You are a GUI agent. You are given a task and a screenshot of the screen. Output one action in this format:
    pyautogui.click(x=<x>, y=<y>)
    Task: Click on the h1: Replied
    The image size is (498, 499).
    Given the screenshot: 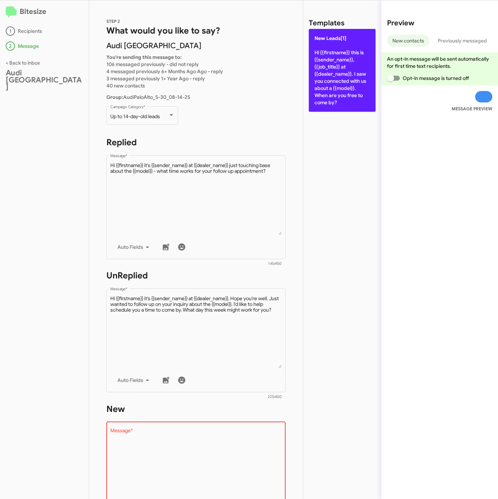 What is the action you would take?
    pyautogui.click(x=196, y=142)
    